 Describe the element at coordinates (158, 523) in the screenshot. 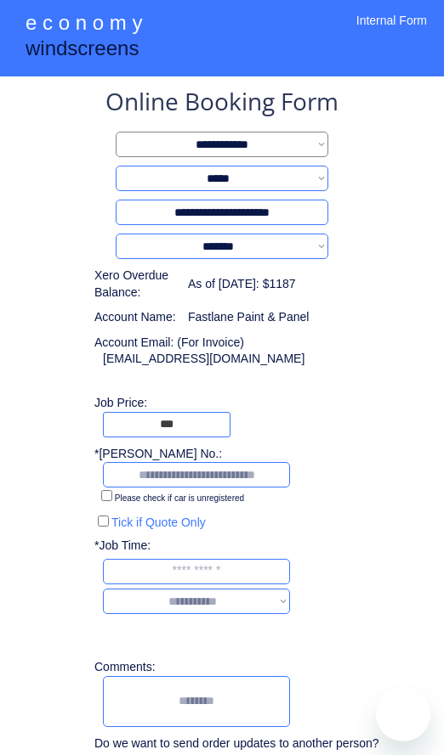

I see `label: Tick if Quote Only` at that location.